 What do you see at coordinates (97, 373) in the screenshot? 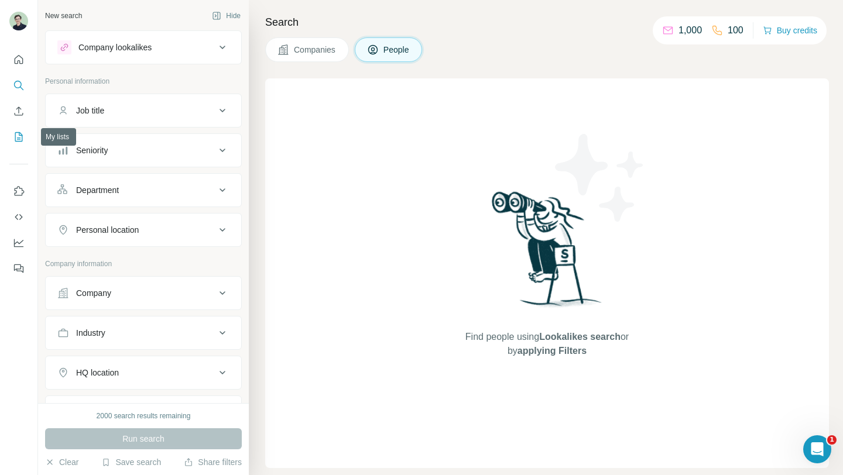
I see `div: HQ location` at bounding box center [97, 373].